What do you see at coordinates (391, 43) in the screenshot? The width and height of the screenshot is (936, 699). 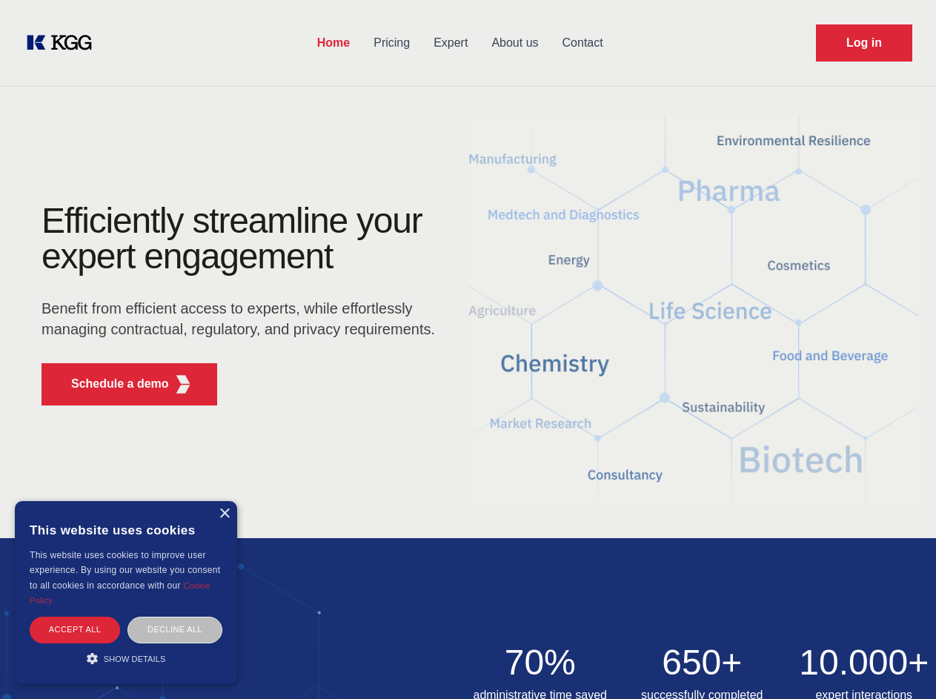 I see `a: Pricing` at bounding box center [391, 43].